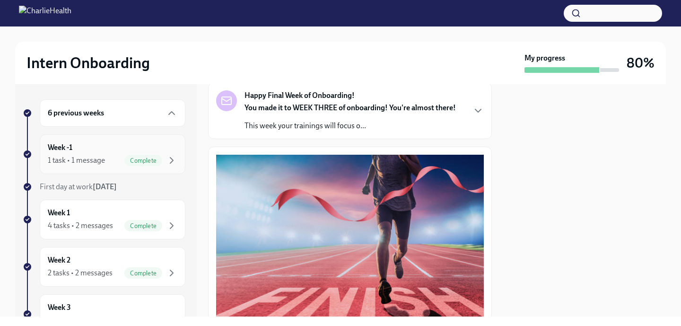 This screenshot has height=326, width=681. I want to click on h6: Week 2, so click(59, 260).